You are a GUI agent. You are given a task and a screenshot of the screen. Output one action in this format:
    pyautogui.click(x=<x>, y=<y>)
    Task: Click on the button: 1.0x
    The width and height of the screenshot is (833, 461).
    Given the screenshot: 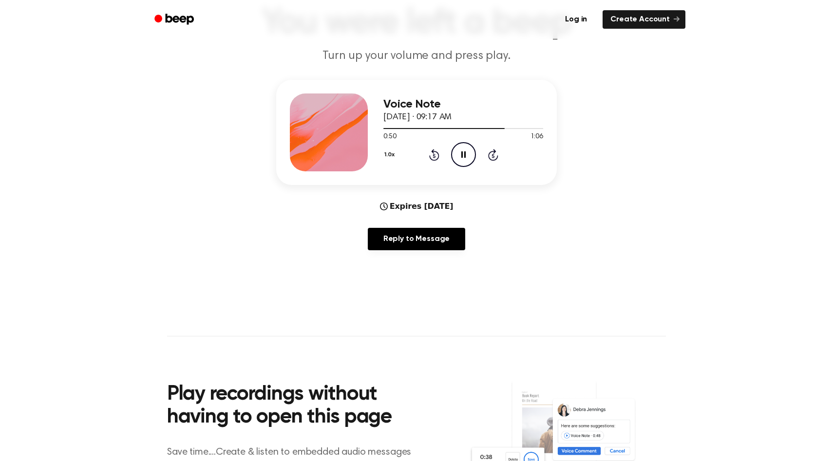 What is the action you would take?
    pyautogui.click(x=391, y=155)
    